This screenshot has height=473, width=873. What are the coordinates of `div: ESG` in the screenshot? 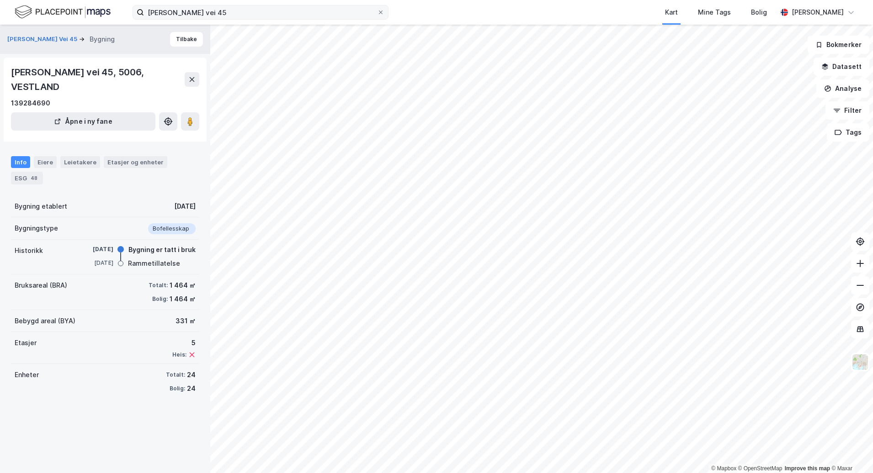 It's located at (27, 178).